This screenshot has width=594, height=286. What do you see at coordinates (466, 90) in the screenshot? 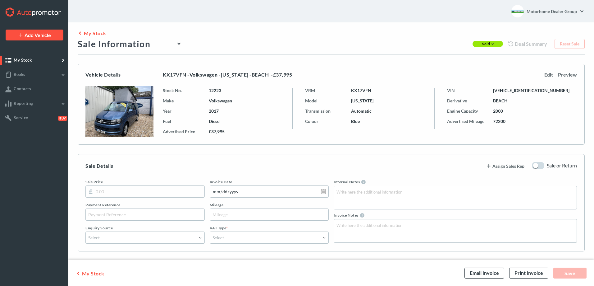
I see `span: VIN` at bounding box center [466, 90].